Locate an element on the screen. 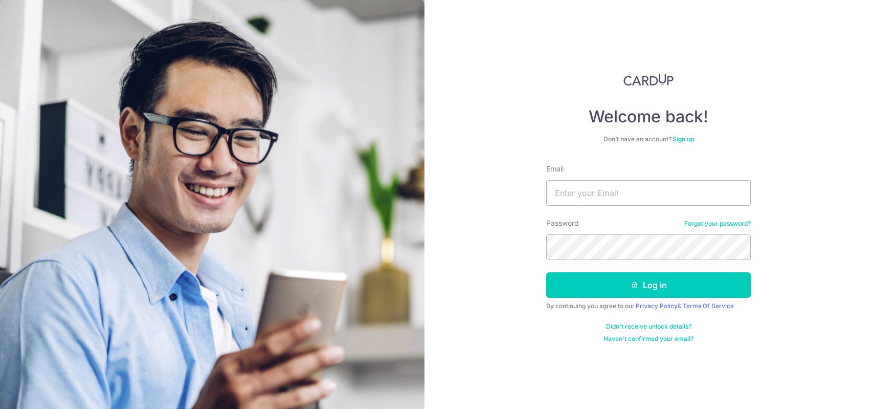  div: Don’t have an account? is located at coordinates (649, 139).